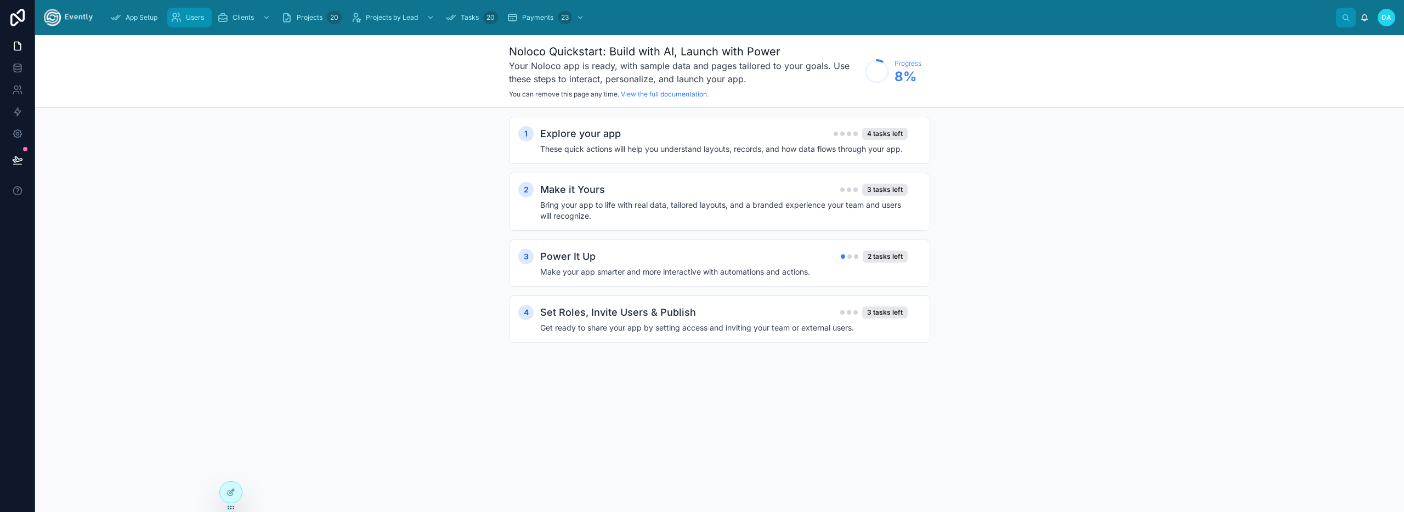 The height and width of the screenshot is (512, 1404). What do you see at coordinates (908, 64) in the screenshot?
I see `span: Progress` at bounding box center [908, 64].